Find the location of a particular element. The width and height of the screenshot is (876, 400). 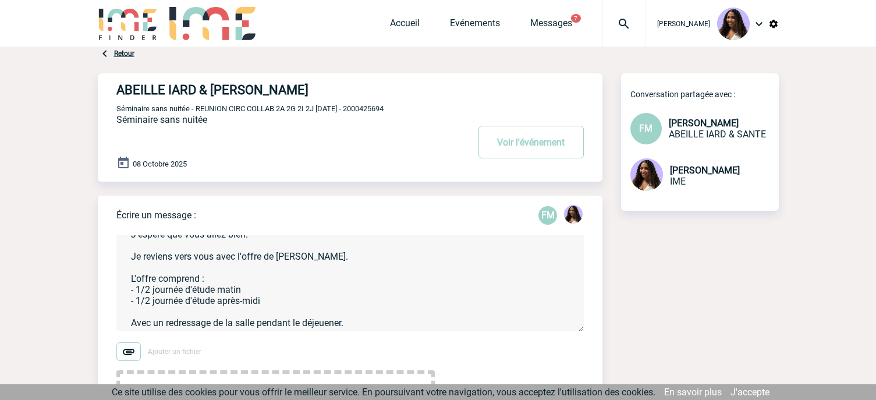

span: Séminaire sans nuitée is located at coordinates (162, 119).